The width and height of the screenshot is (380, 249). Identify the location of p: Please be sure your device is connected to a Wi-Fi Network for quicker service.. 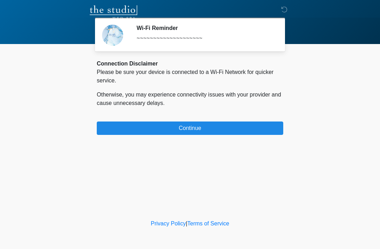
(190, 76).